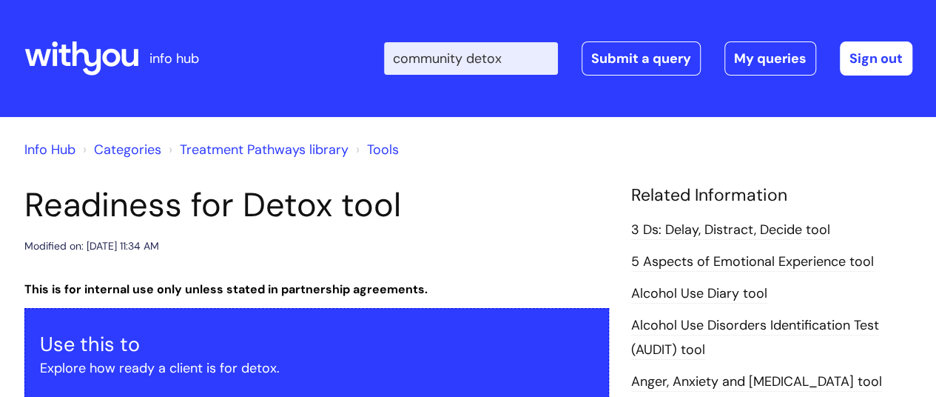 This screenshot has height=397, width=936. I want to click on input: Search, so click(471, 58).